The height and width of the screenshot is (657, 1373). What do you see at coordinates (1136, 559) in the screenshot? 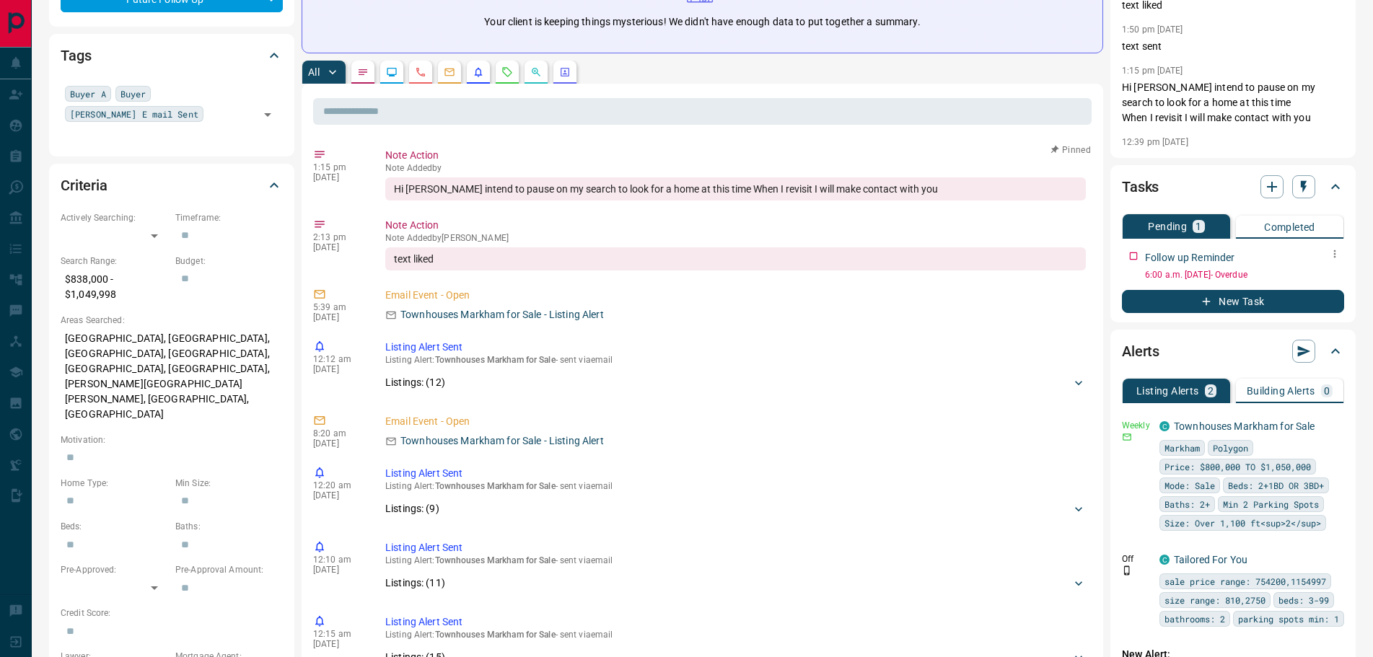
I see `p: Off` at bounding box center [1136, 559].